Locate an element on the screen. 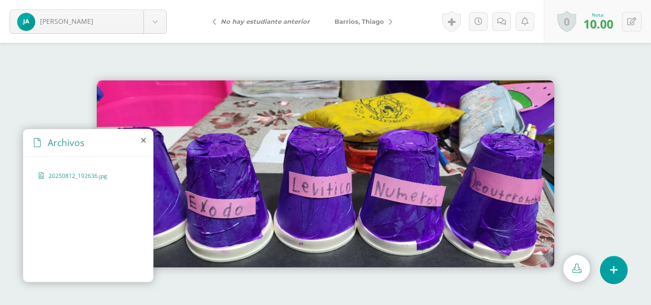  span: Archivos is located at coordinates (66, 142).